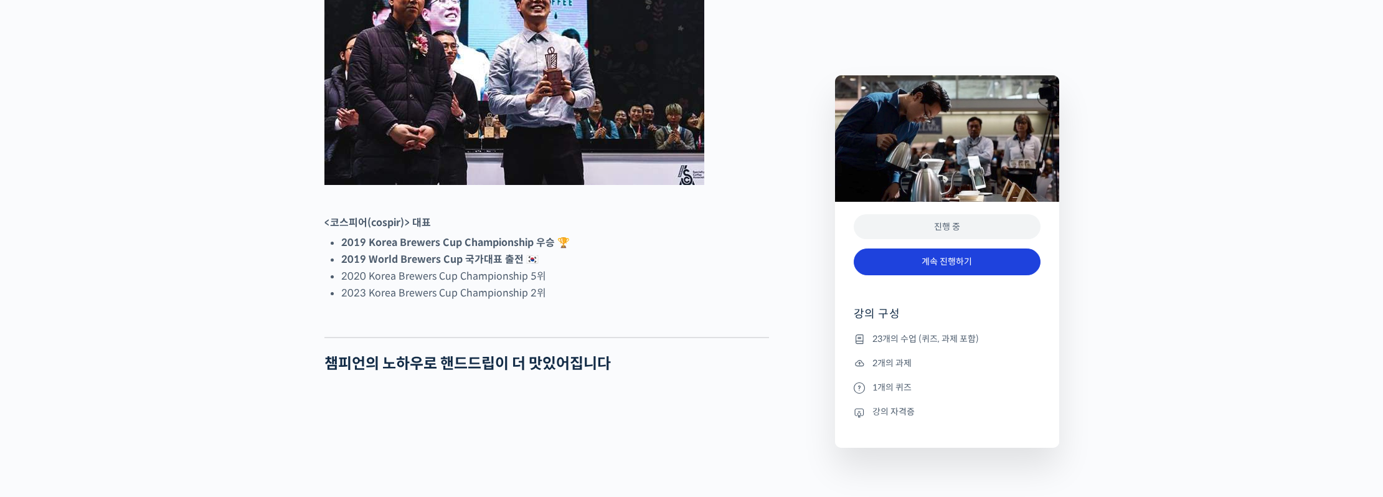  Describe the element at coordinates (691, 486) in the screenshot. I see `span: 대화` at that location.